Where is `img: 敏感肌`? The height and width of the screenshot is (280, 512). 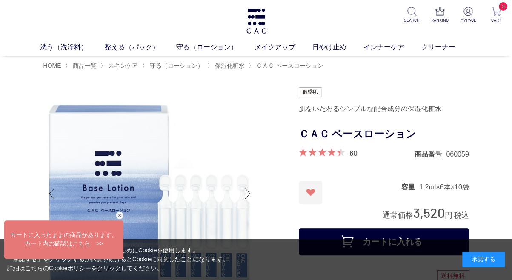 img: 敏感肌 is located at coordinates (310, 92).